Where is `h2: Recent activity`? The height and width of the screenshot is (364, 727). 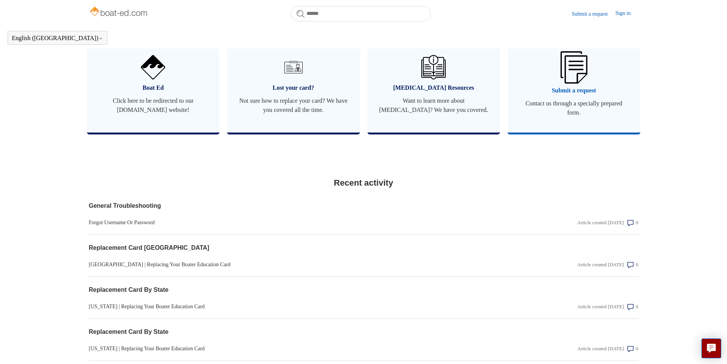 h2: Recent activity is located at coordinates (364, 183).